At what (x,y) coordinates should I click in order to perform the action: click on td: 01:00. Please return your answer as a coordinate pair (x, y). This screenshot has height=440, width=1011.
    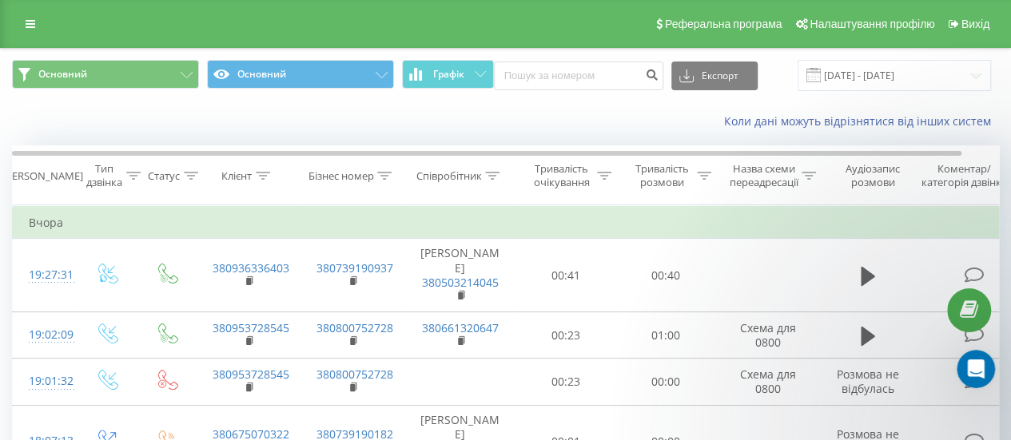
    Looking at the image, I should click on (665, 336).